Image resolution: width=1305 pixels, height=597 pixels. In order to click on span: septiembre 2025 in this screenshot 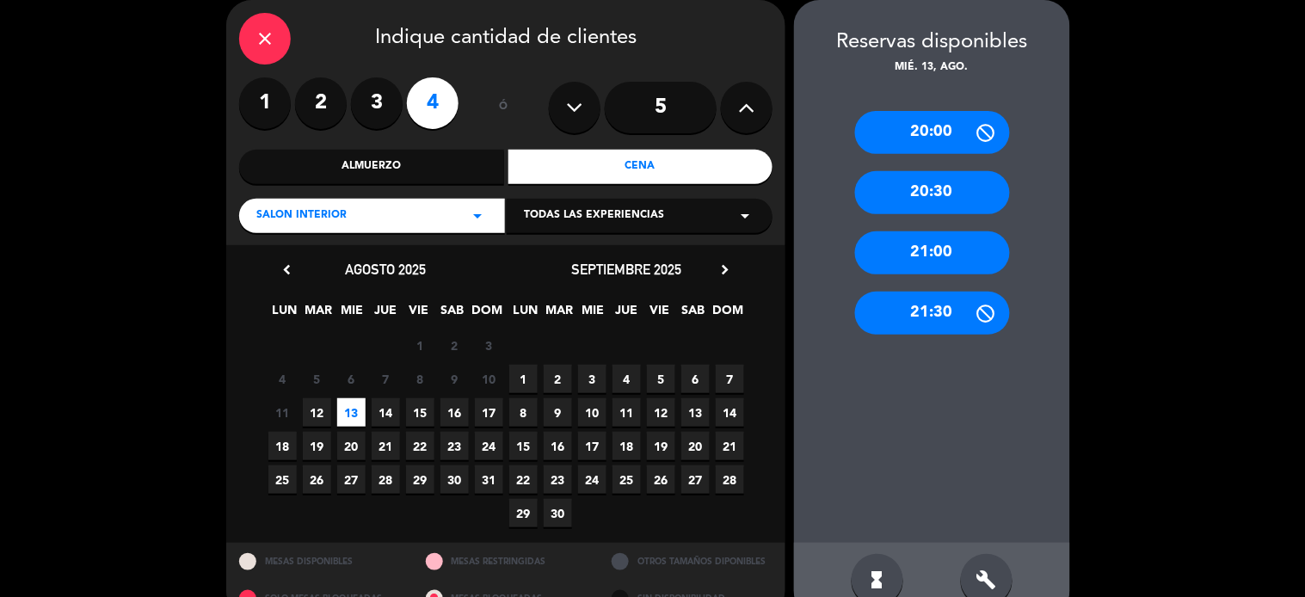, I will do `click(626, 269)`.